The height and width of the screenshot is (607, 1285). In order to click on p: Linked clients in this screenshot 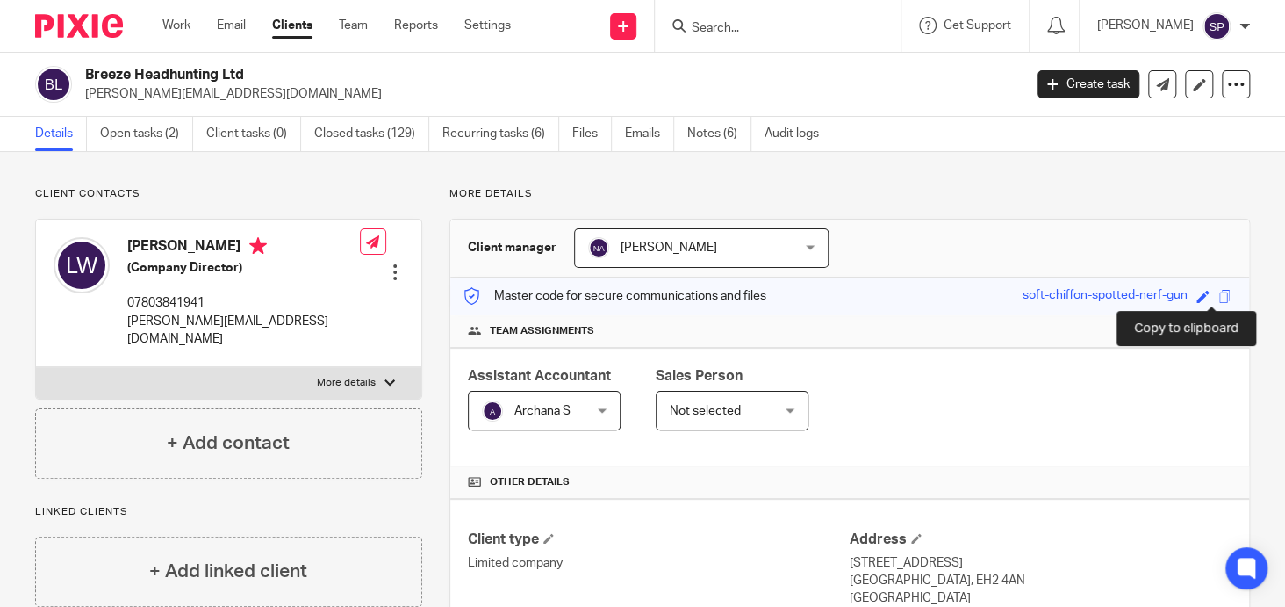, I will do `click(228, 512)`.